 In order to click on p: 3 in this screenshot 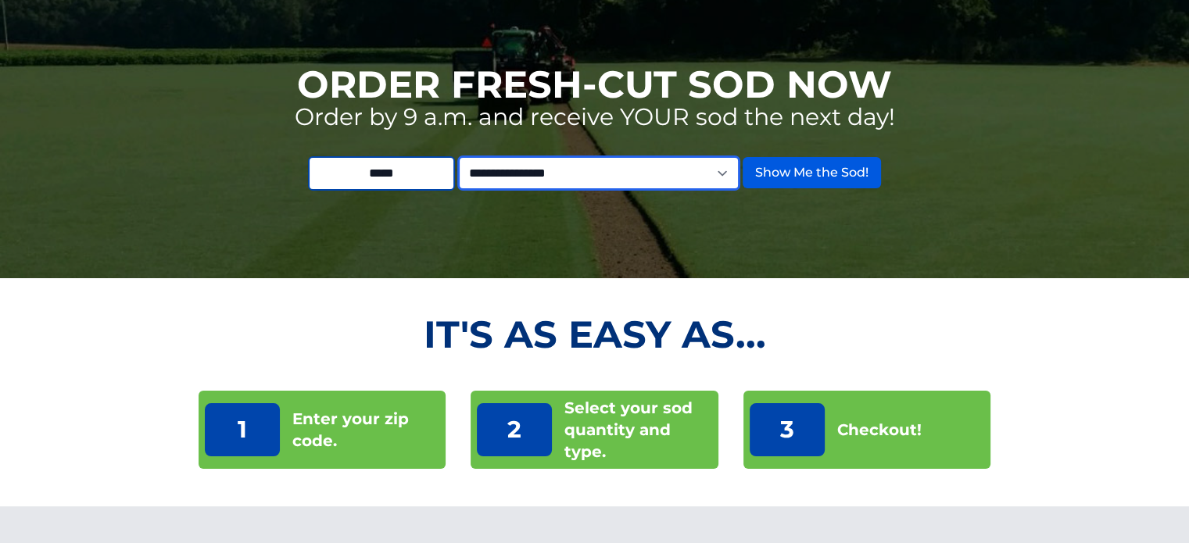, I will do `click(787, 430)`.